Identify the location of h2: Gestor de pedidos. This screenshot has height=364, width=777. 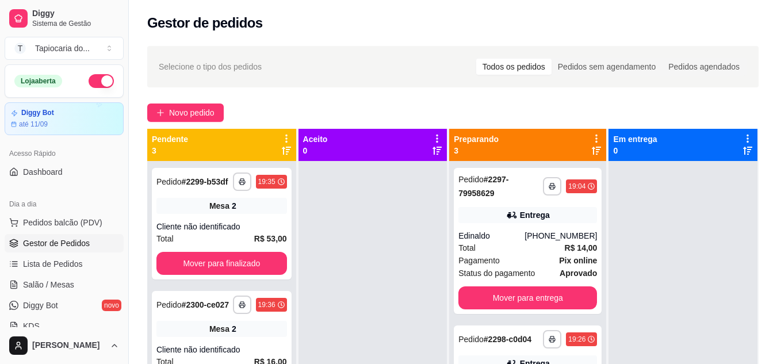
(205, 23).